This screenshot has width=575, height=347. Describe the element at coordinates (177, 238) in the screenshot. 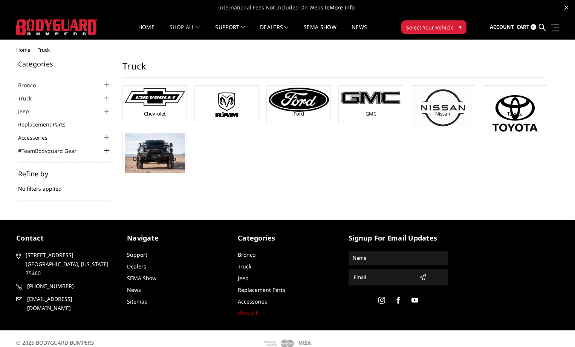

I see `h5: Navigate` at that location.